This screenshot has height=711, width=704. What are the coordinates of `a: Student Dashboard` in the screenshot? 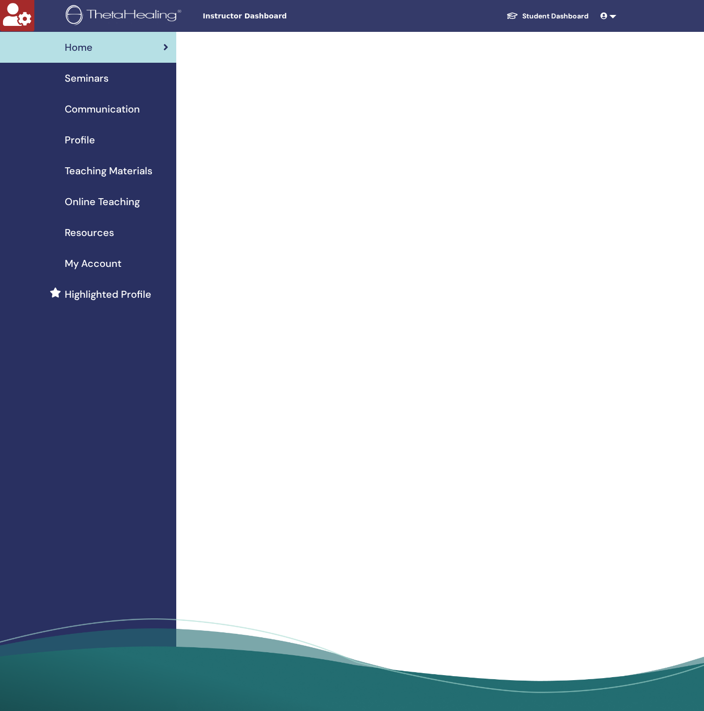 It's located at (547, 16).